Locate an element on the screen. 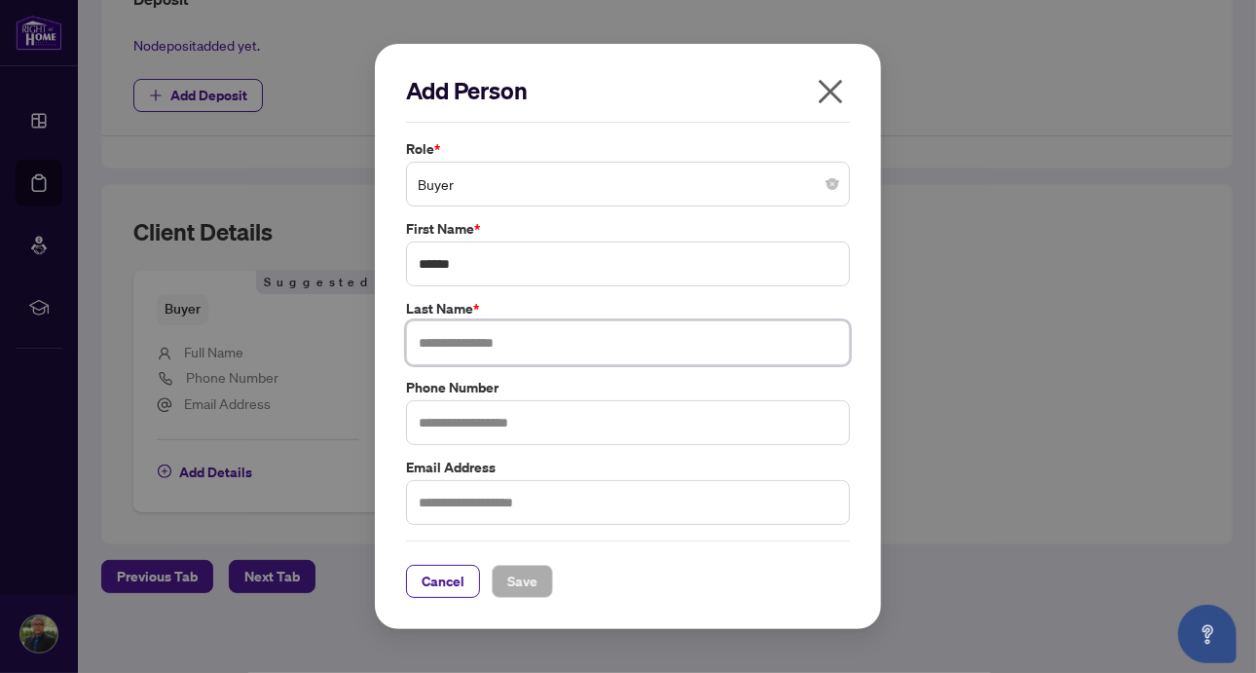  label: Role is located at coordinates (628, 149).